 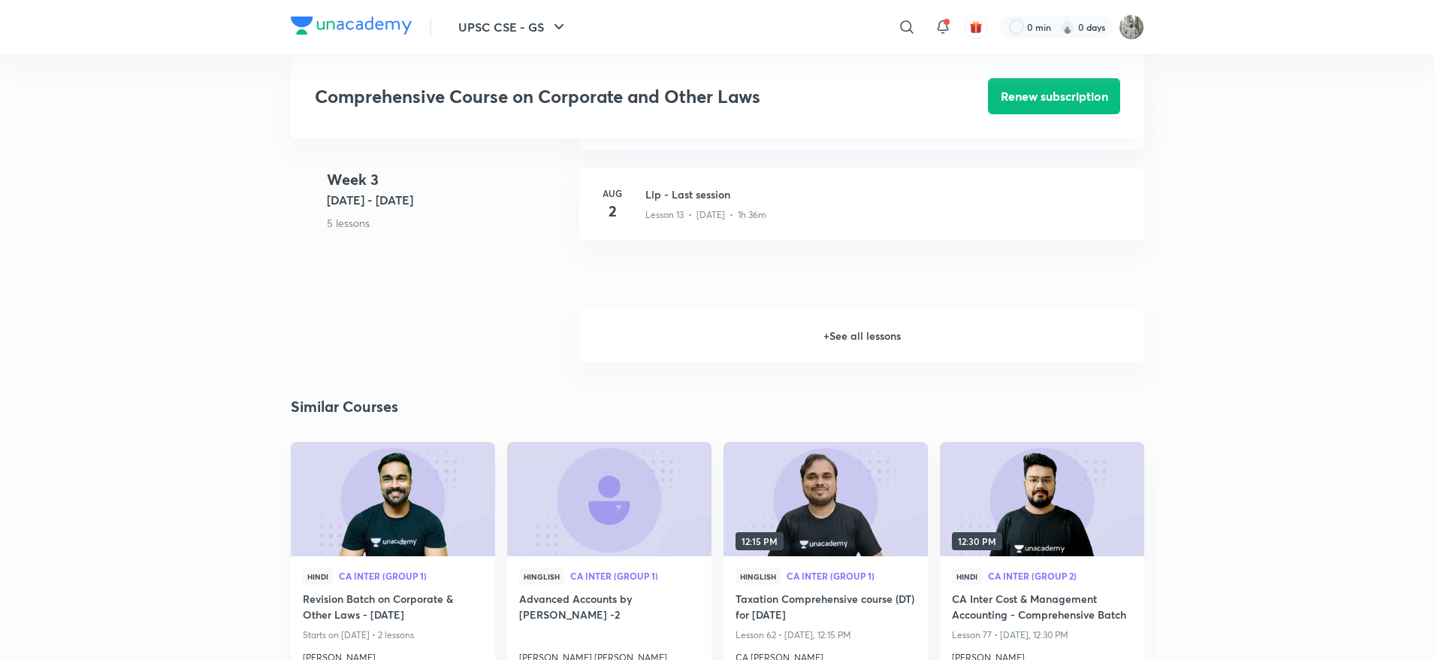 I want to click on span: 12:15 PM, so click(x=760, y=541).